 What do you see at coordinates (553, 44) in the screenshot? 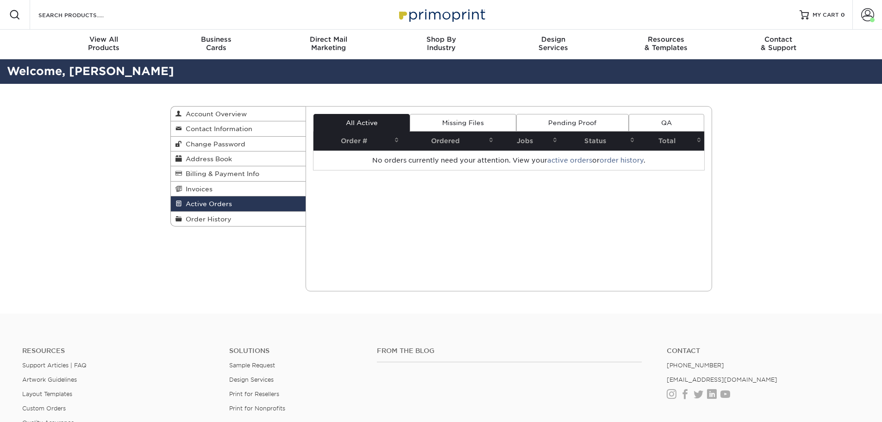
I see `div: Services` at bounding box center [553, 44].